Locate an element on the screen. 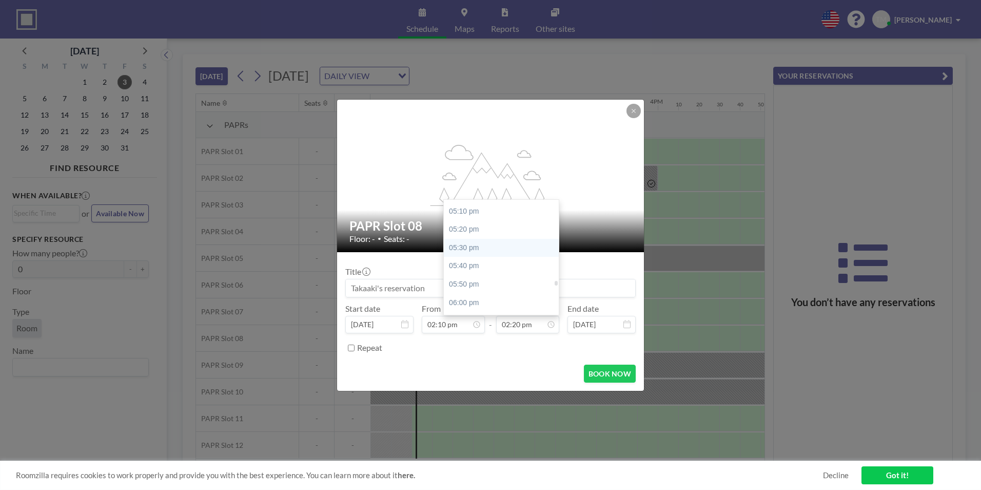 This screenshot has width=981, height=490. div: 06:10 pm is located at coordinates (504, 321).